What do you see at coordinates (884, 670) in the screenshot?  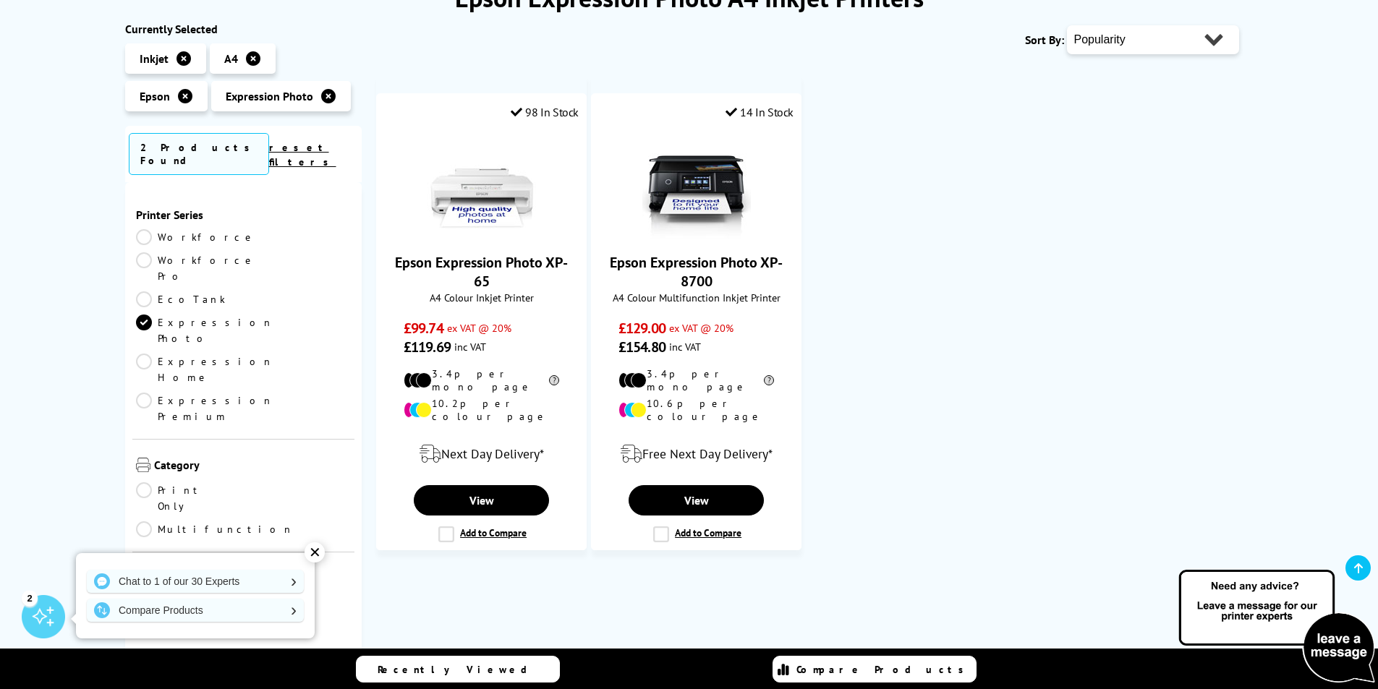 I see `span: Compare Products` at bounding box center [884, 670].